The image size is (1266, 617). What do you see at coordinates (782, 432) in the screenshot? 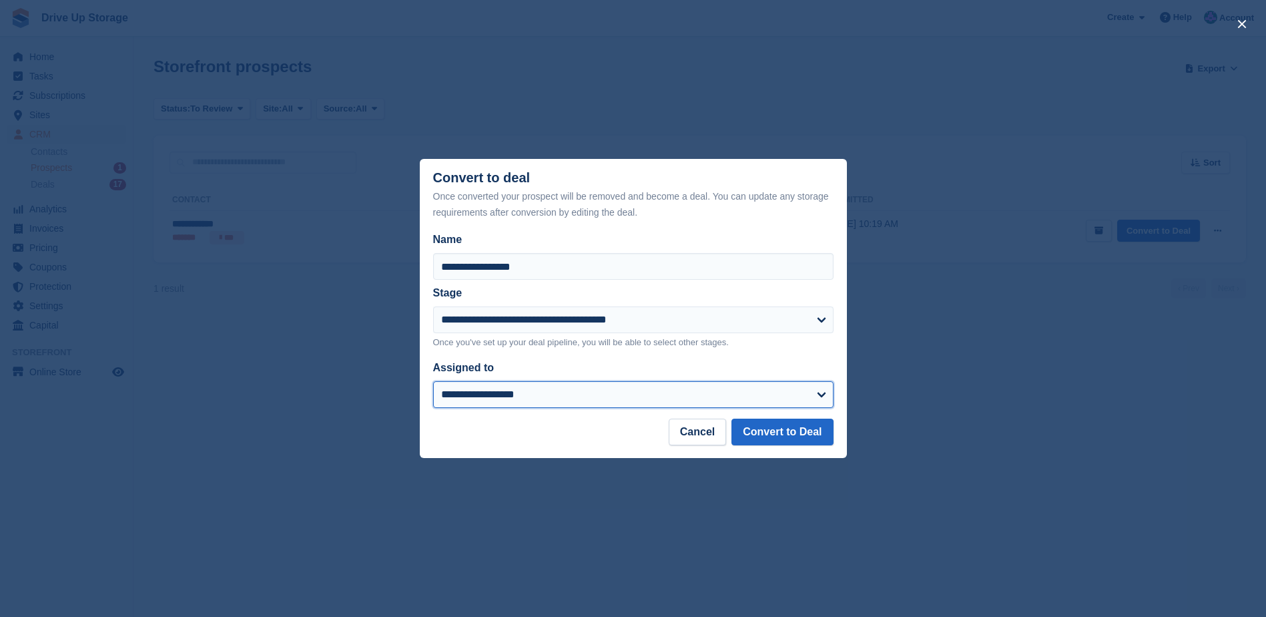
I see `button: Convert to Deal` at bounding box center [782, 432].